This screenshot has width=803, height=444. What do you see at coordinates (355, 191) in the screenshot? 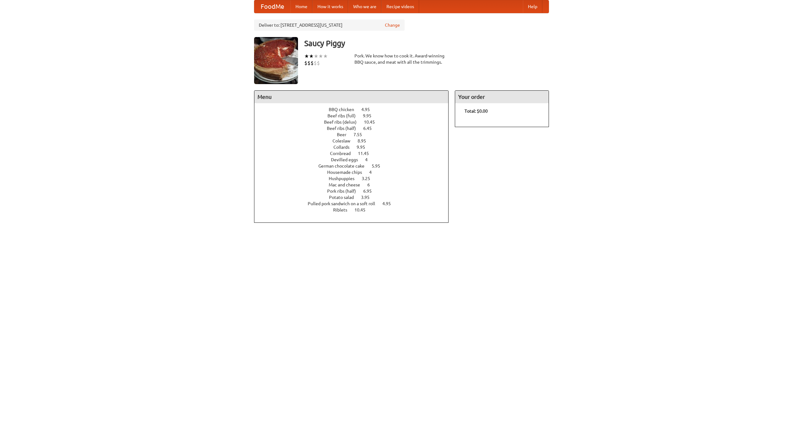
I see `a: Pork ribs (half) 6.95` at bounding box center [355, 191].